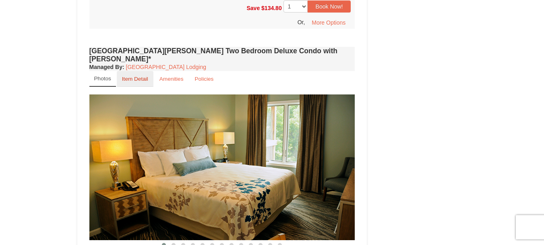 The height and width of the screenshot is (245, 544). Describe the element at coordinates (204, 79) in the screenshot. I see `small: Policies` at that location.